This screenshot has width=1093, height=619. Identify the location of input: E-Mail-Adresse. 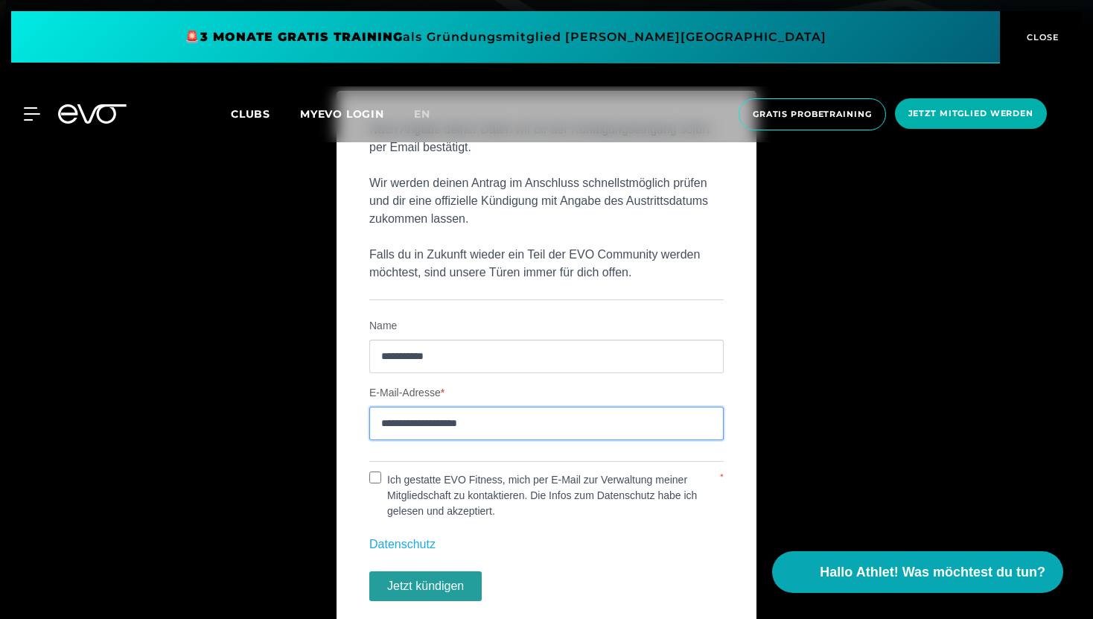
(547, 423).